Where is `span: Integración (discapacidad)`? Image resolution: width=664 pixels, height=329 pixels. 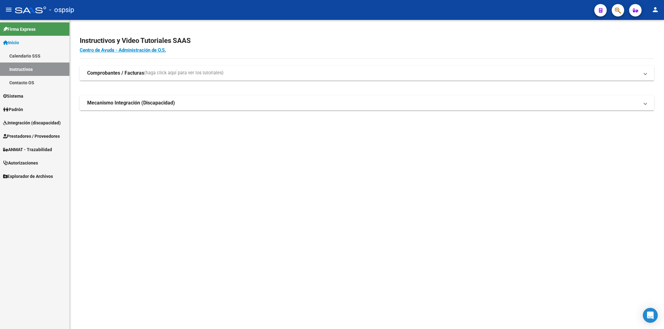 span: Integración (discapacidad) is located at coordinates (32, 123).